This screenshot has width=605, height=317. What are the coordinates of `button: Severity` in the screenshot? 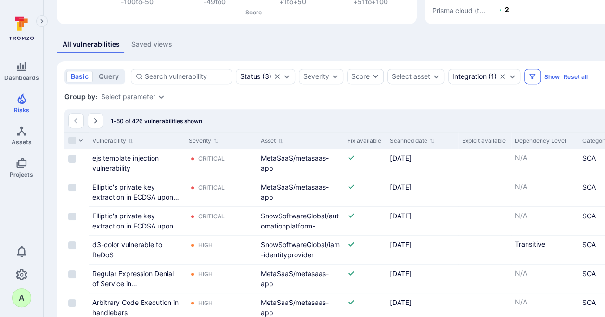 It's located at (316, 77).